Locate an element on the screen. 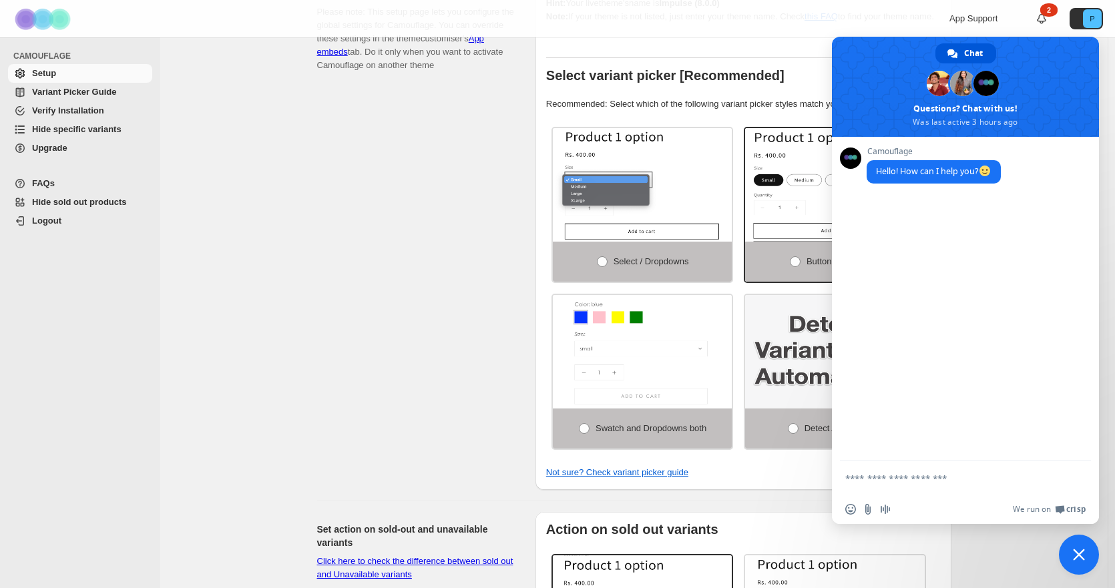 The image size is (1115, 588). div: Chat is located at coordinates (966, 53).